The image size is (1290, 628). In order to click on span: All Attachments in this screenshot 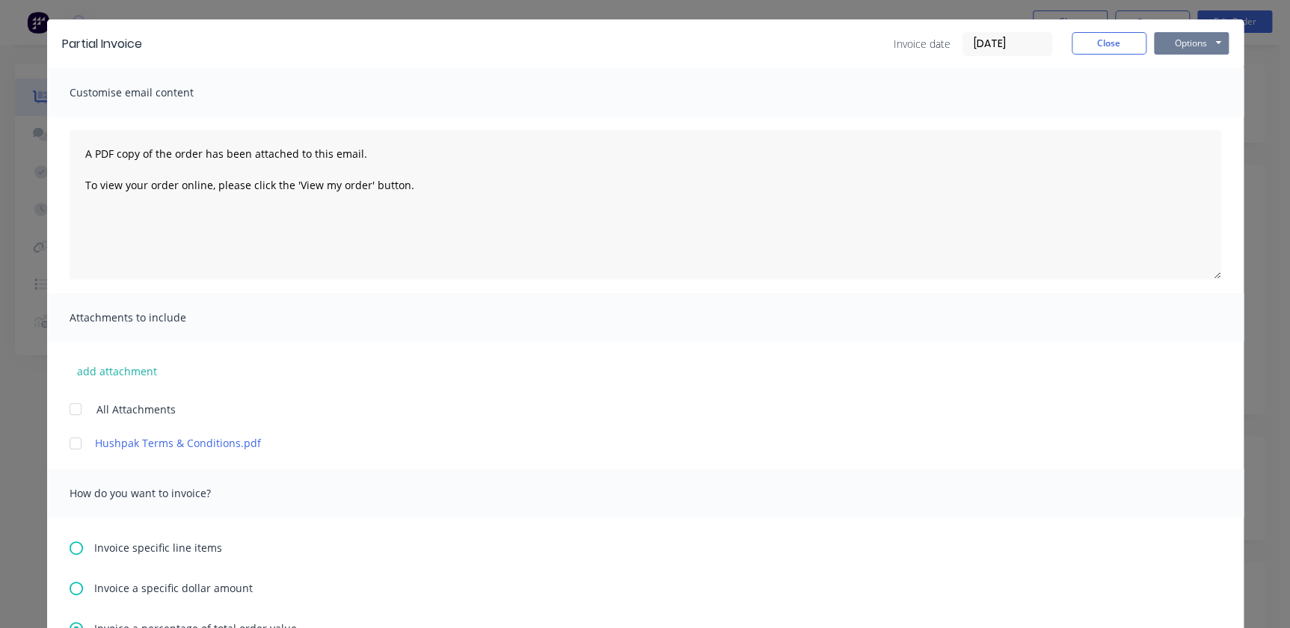, I will do `click(136, 409)`.